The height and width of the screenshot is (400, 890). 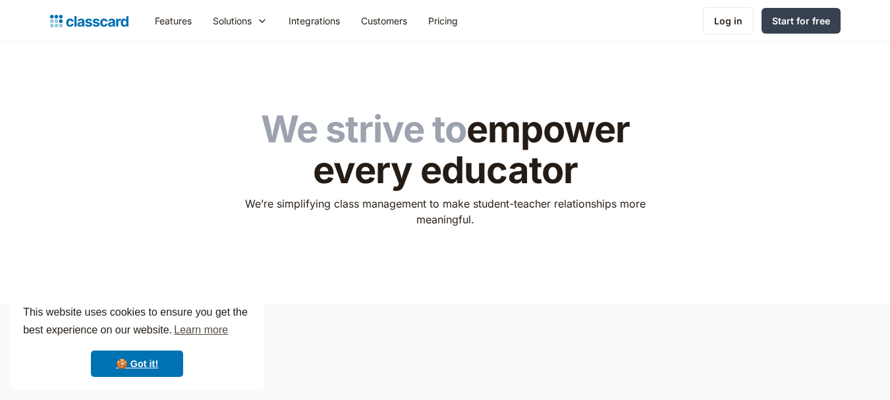 I want to click on a: learn more about cookies, so click(x=201, y=330).